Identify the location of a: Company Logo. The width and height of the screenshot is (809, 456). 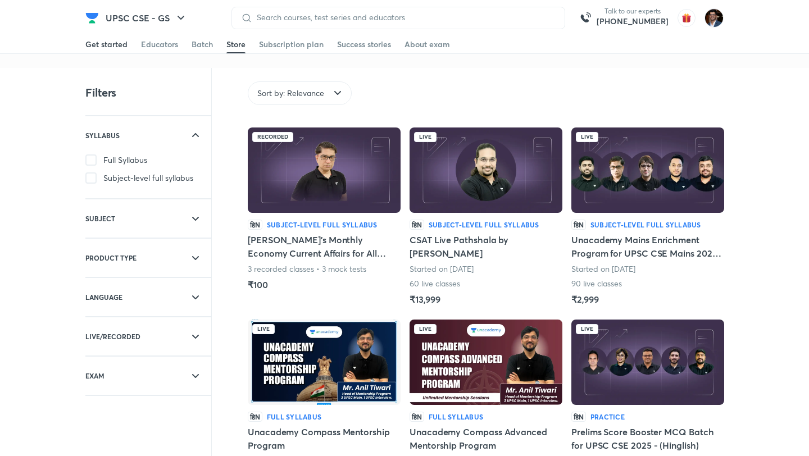
(92, 18).